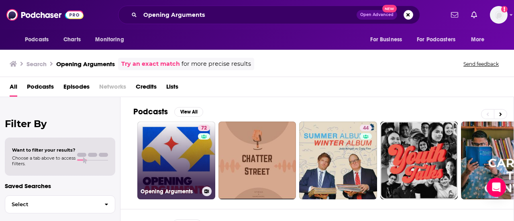 This screenshot has height=221, width=514. Describe the element at coordinates (151, 64) in the screenshot. I see `a: Try an exact match` at that location.